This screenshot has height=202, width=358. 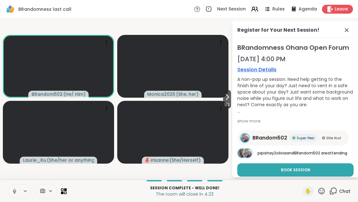 I want to click on button: Book Session, so click(x=296, y=170).